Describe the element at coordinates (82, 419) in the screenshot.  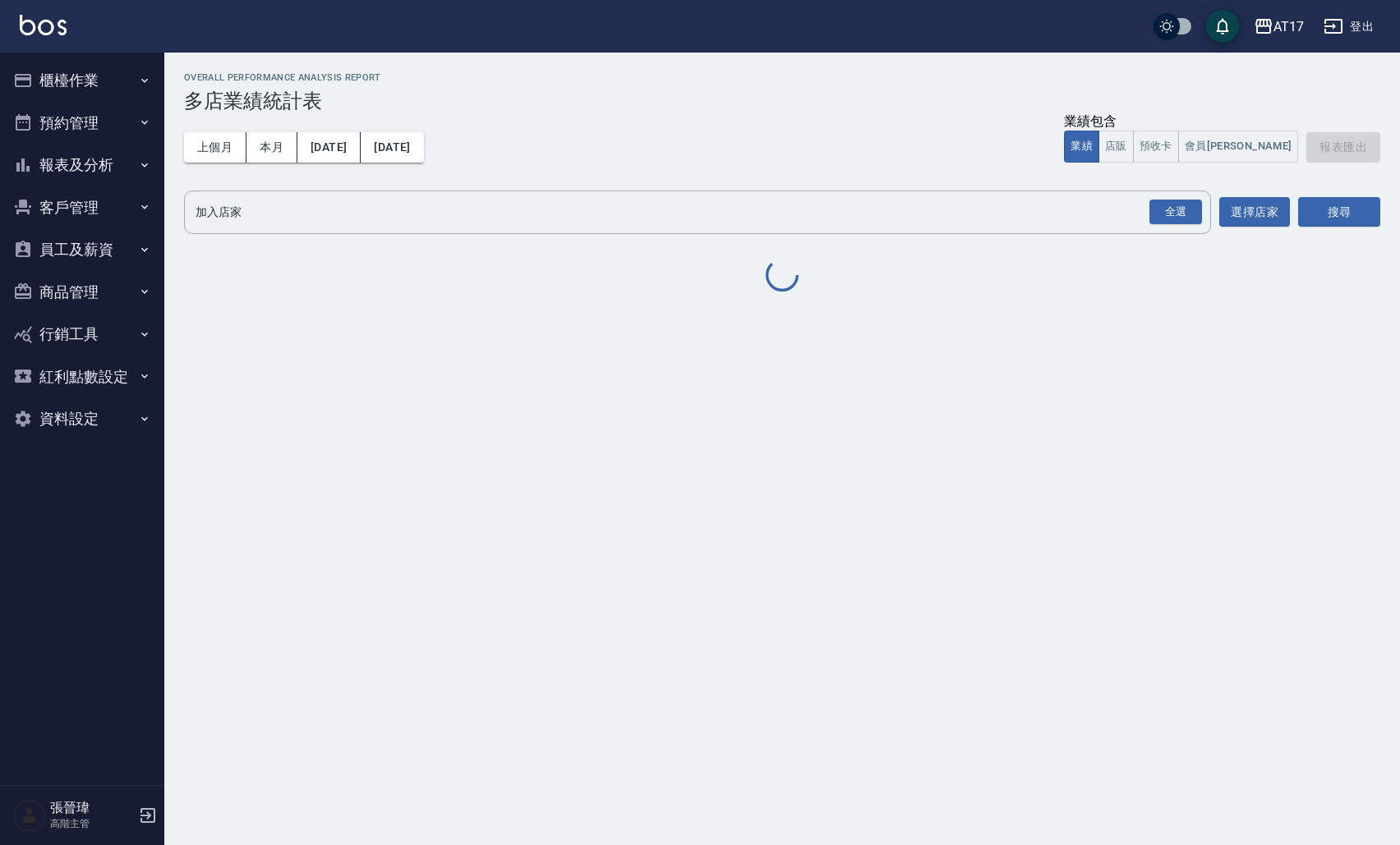
I see `button: 資料設定` at that location.